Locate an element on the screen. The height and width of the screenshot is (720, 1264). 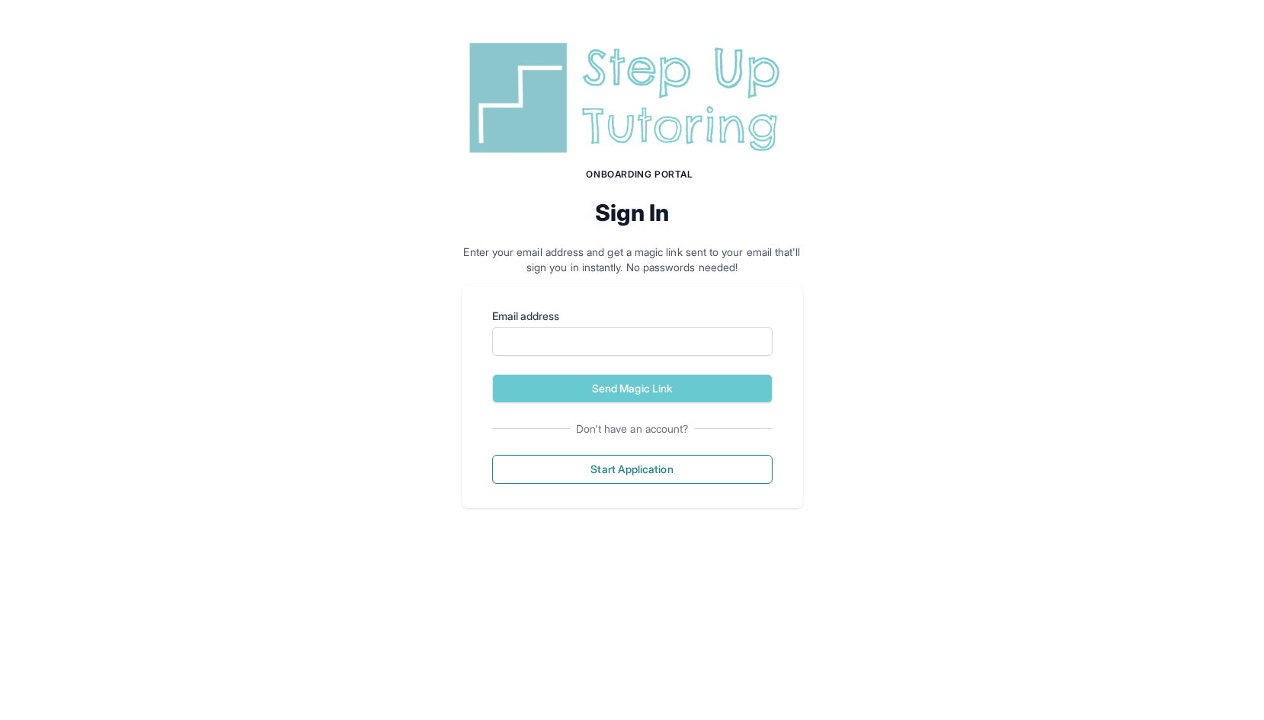
span: Don't have an account? is located at coordinates (633, 429).